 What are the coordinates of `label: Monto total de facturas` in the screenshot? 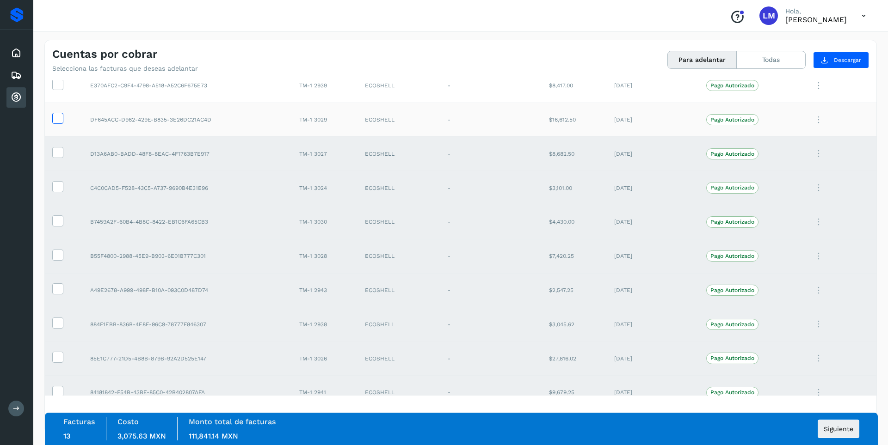 It's located at (232, 422).